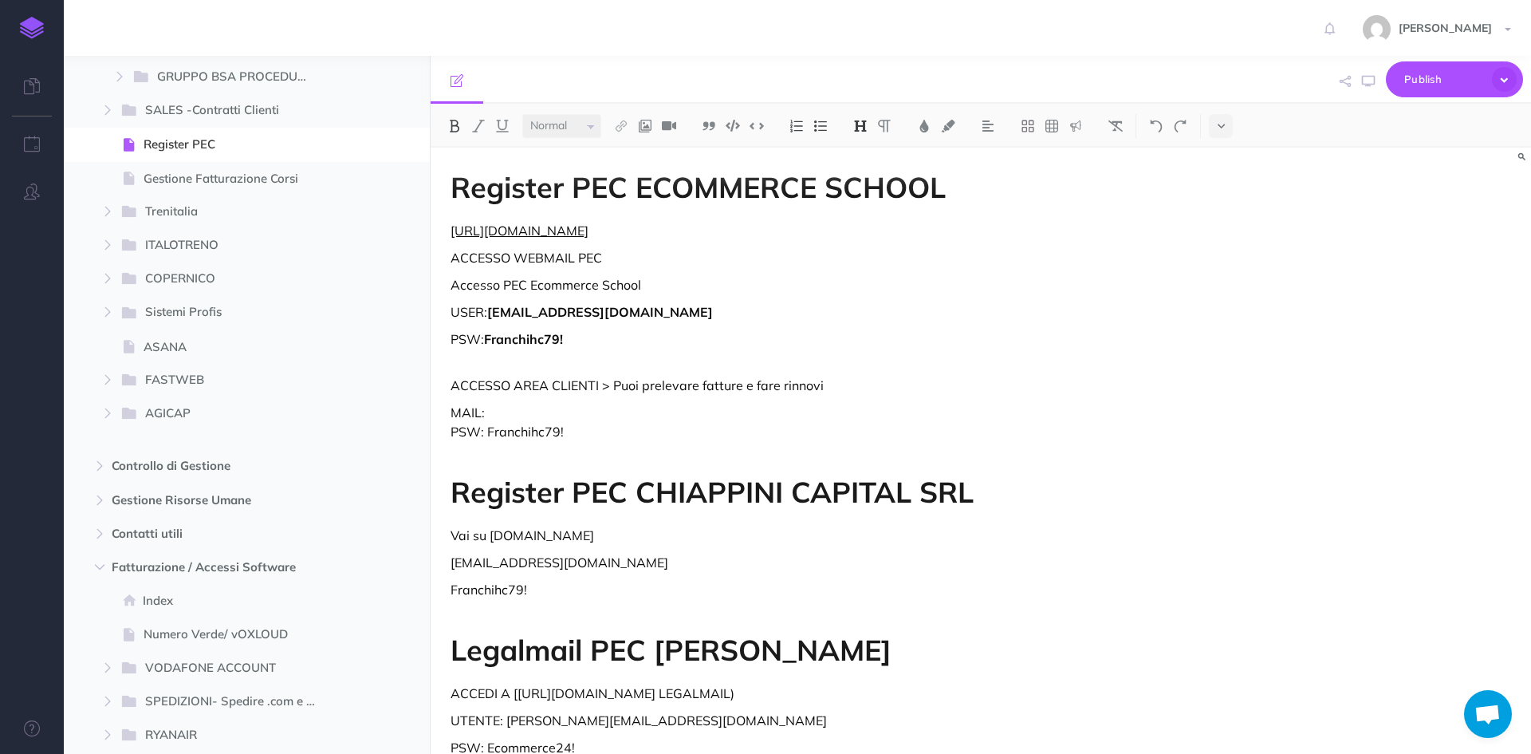 Image resolution: width=1531 pixels, height=754 pixels. Describe the element at coordinates (213, 567) in the screenshot. I see `span: Fatturazione / Accessi Software` at that location.